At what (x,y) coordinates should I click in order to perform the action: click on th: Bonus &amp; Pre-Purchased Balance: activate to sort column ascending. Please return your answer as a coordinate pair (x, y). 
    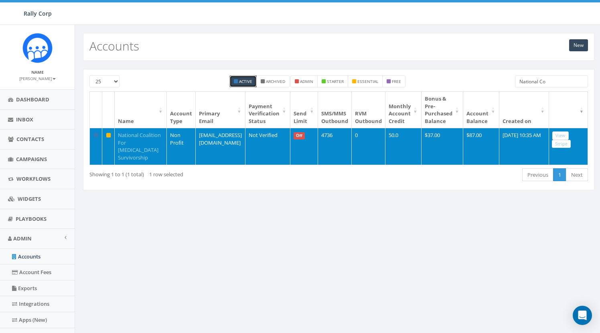
    Looking at the image, I should click on (442, 110).